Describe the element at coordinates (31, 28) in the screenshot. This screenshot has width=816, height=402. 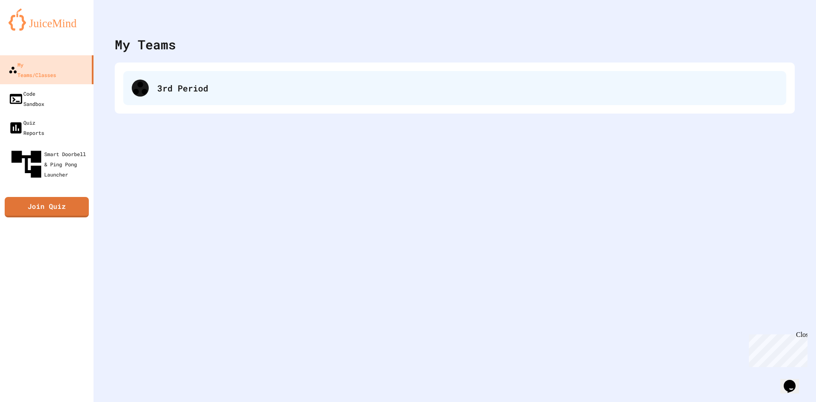
I see `div: Chat with us now!Close` at that location.